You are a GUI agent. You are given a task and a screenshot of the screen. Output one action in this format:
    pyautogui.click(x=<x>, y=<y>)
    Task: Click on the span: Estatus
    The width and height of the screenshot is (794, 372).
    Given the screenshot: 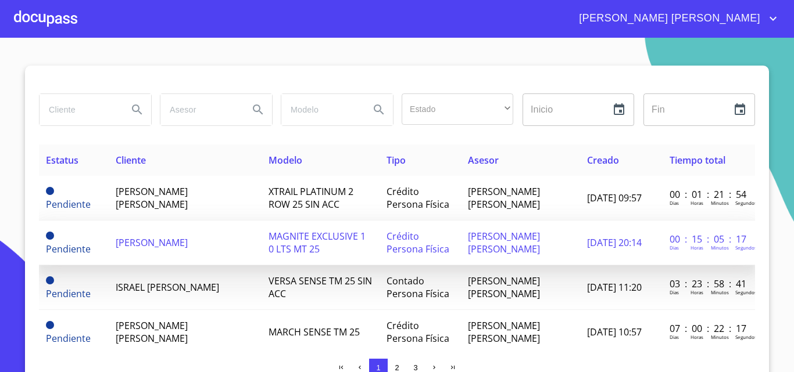 What is the action you would take?
    pyautogui.click(x=62, y=160)
    